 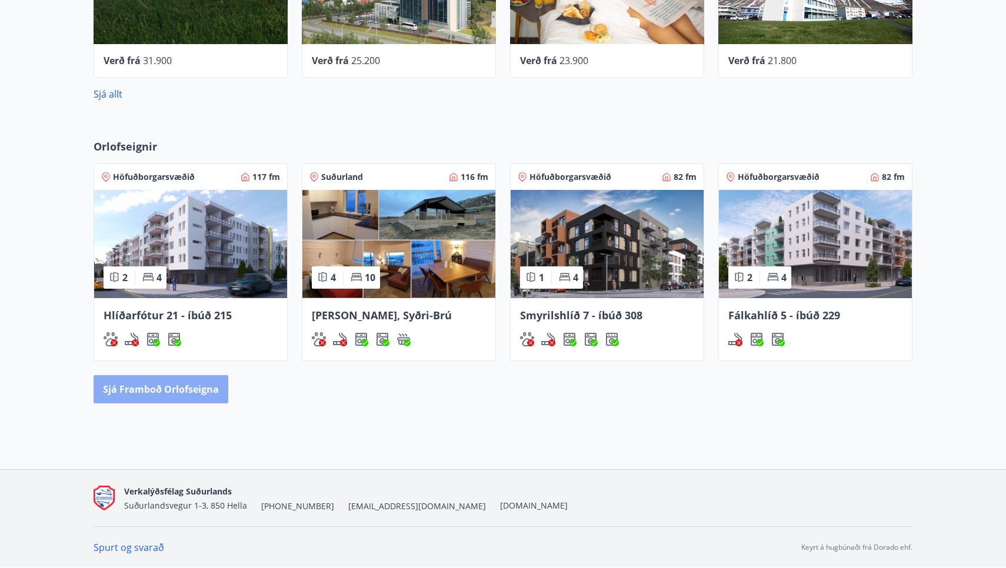 I want to click on span: 116 fm, so click(x=474, y=177).